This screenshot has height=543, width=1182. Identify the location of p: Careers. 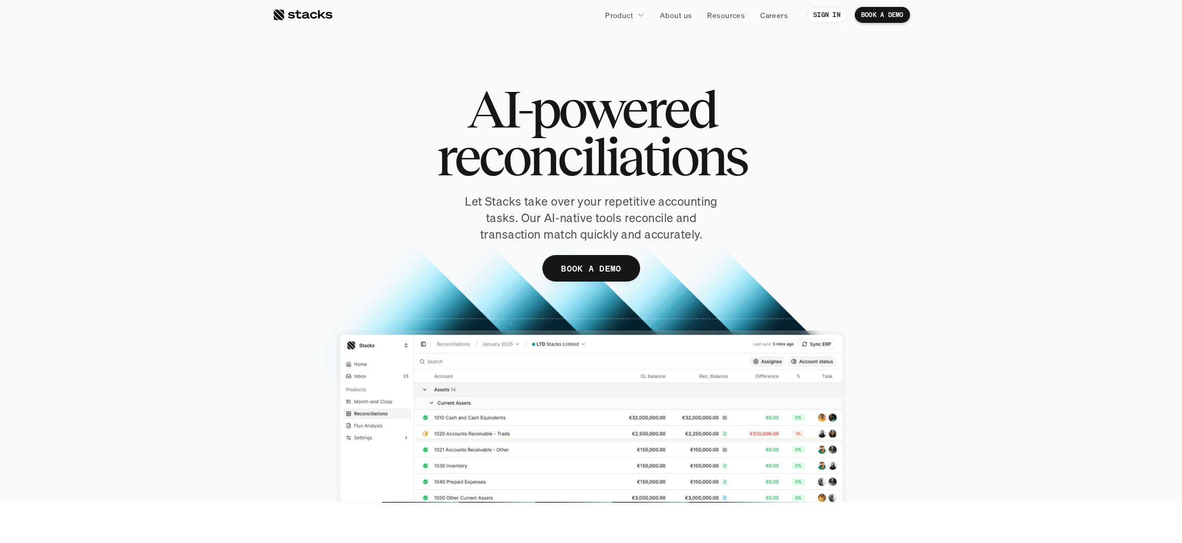
(774, 15).